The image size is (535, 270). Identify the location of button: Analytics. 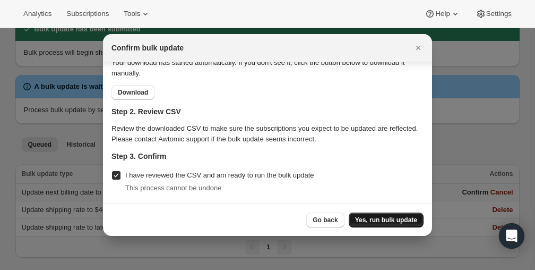
(37, 14).